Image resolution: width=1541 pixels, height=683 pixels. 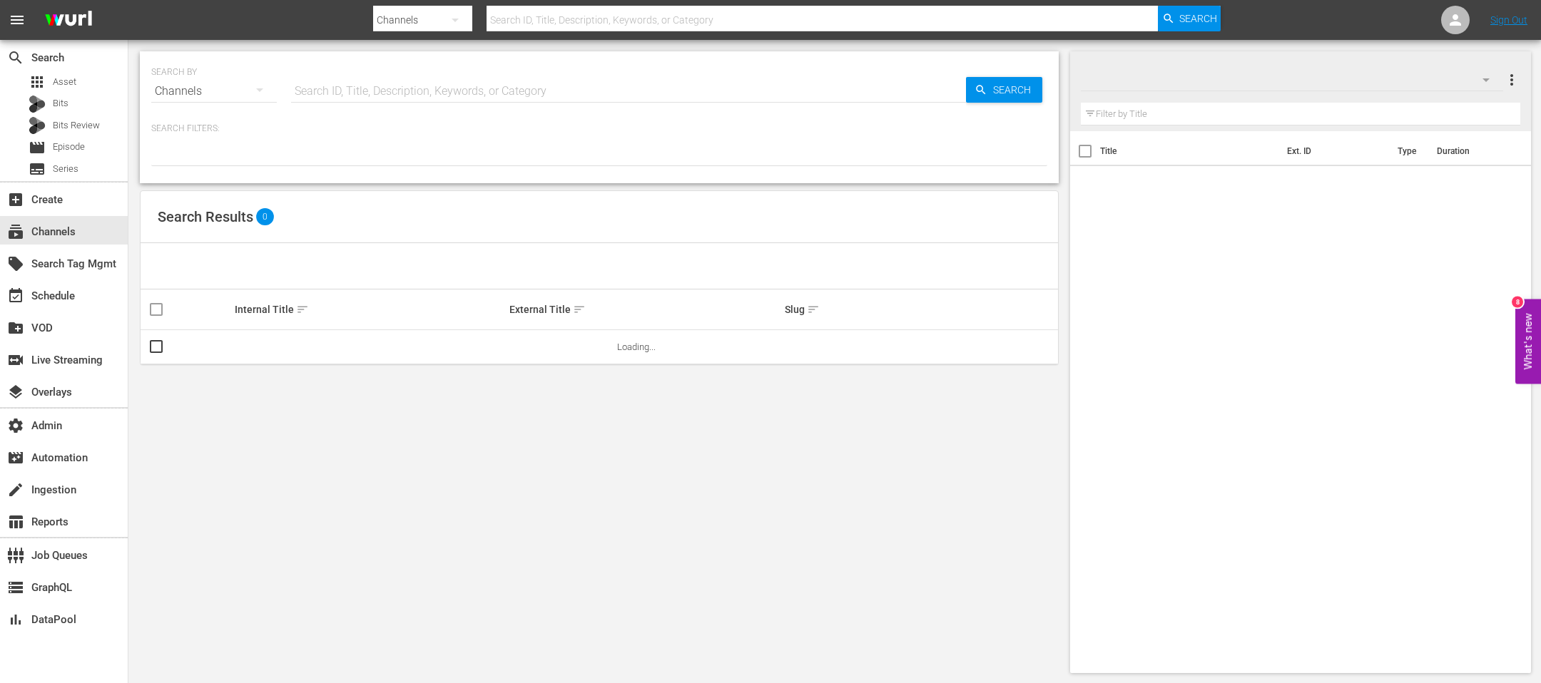 I want to click on span: Create, so click(x=16, y=200).